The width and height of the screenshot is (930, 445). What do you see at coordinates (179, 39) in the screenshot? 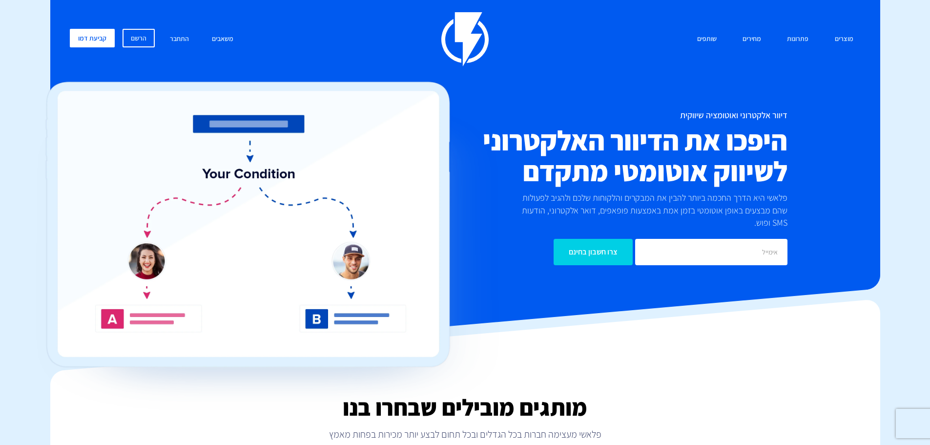
I see `a: התחבר` at bounding box center [179, 39].